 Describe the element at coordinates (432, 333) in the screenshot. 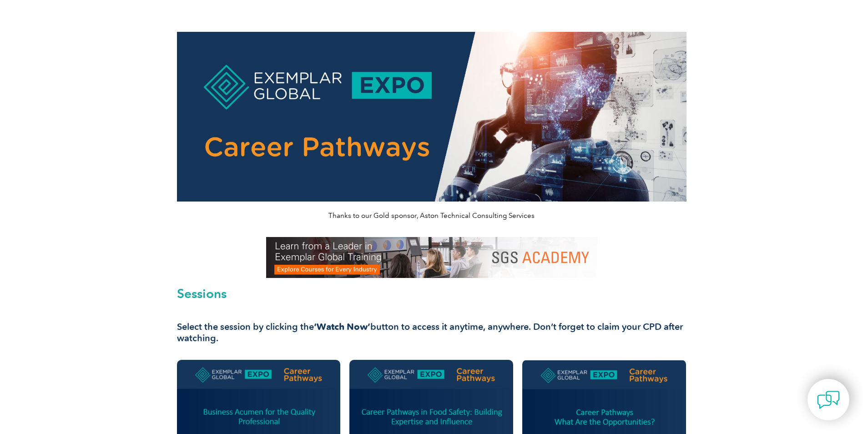

I see `h3: Select the session by clicking the button to access it anytime, anywhere. Don’t forget to claim y...` at that location.